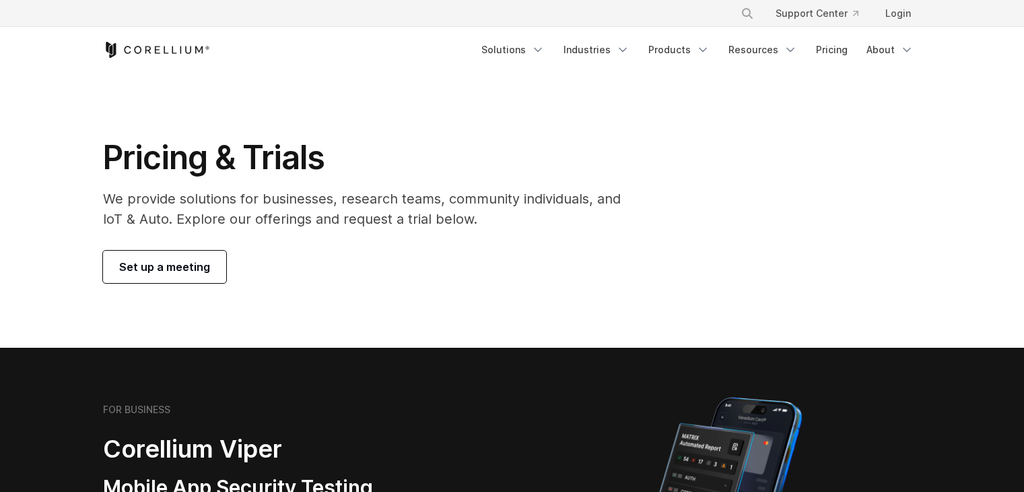 This screenshot has height=492, width=1024. What do you see at coordinates (156, 50) in the screenshot?
I see `a: Corellium Home` at bounding box center [156, 50].